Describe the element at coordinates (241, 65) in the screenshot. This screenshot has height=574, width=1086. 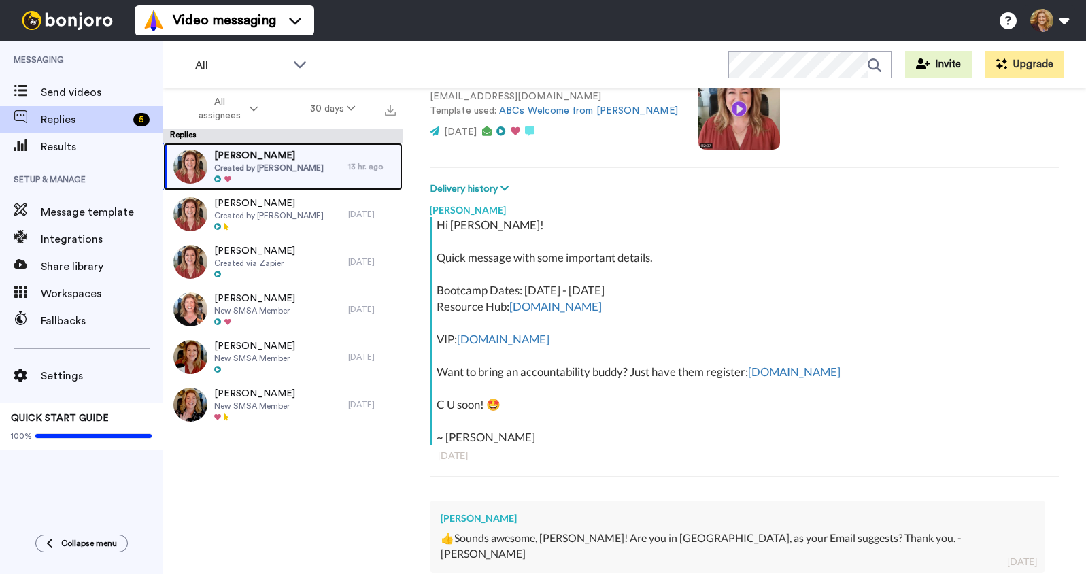
I see `span: All` at that location.